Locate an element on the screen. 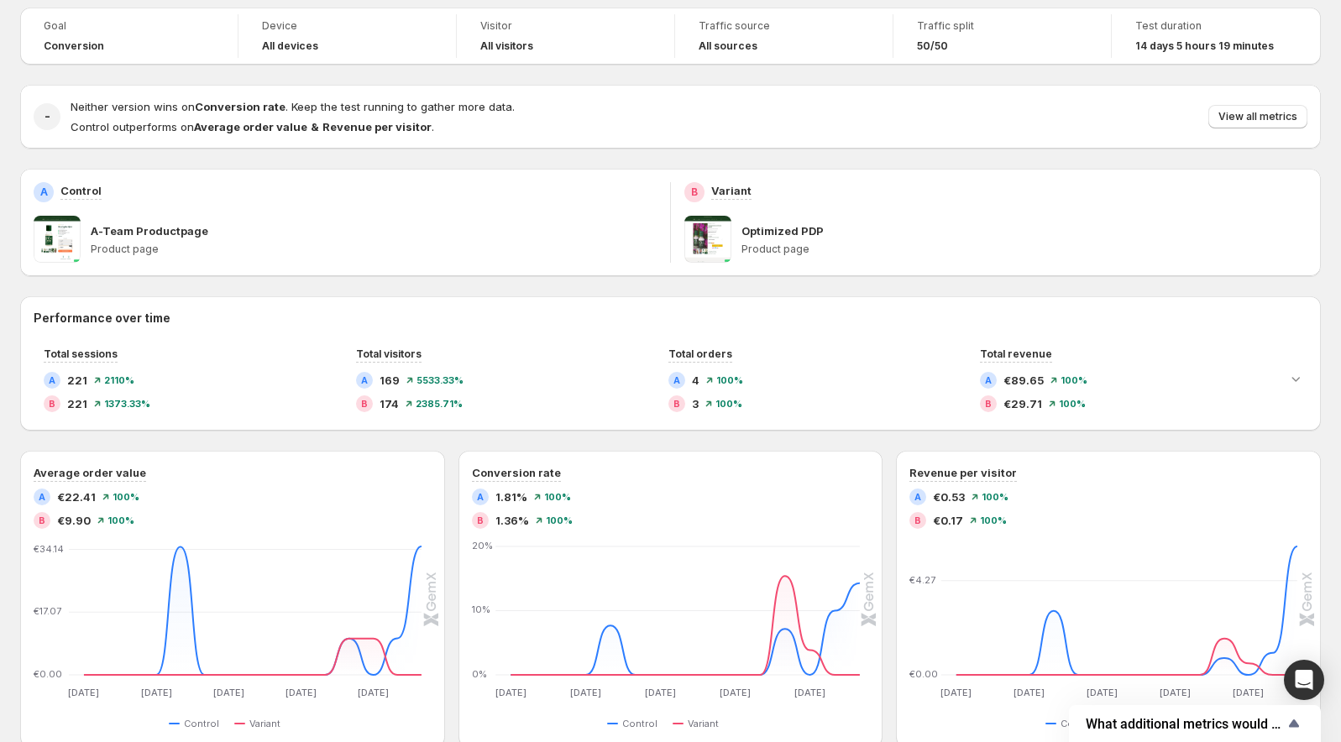 The image size is (1341, 742). strong: Revenue per visitor is located at coordinates (377, 127).